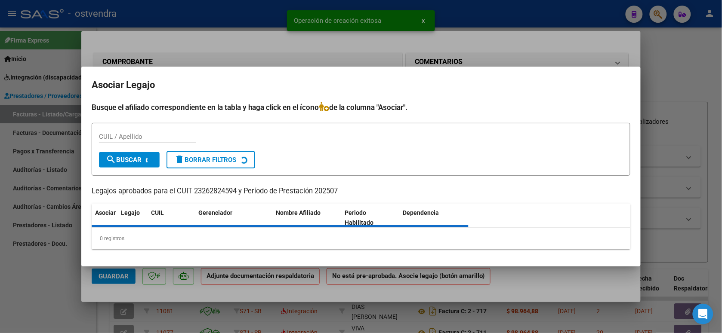  What do you see at coordinates (298, 213) in the screenshot?
I see `span: Nombre Afiliado` at bounding box center [298, 213].